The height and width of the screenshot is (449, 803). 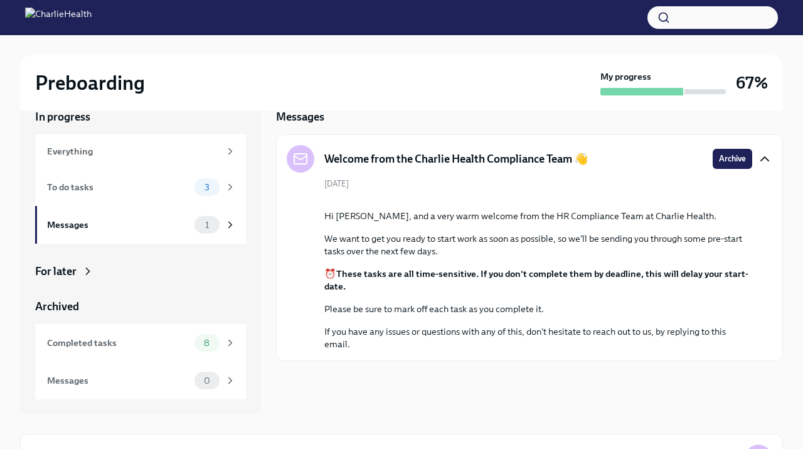 What do you see at coordinates (118, 342) in the screenshot?
I see `div: Completed tasks` at bounding box center [118, 342].